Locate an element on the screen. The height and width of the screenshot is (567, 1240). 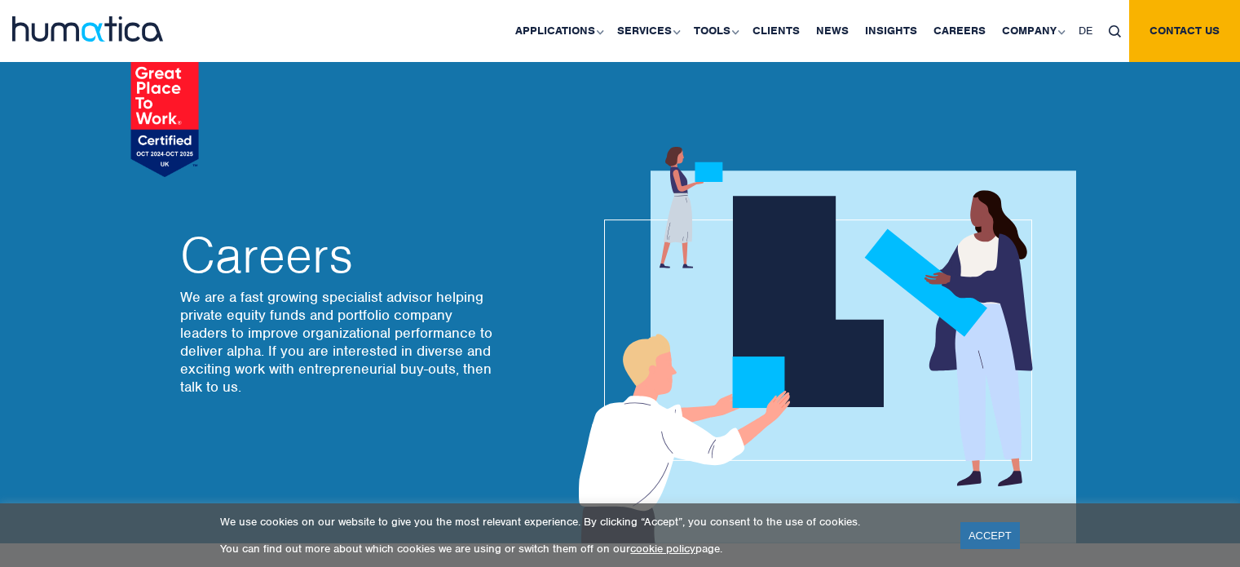
p: You can find out more about which cookies we are using or switch them off on our page. is located at coordinates (580, 548).